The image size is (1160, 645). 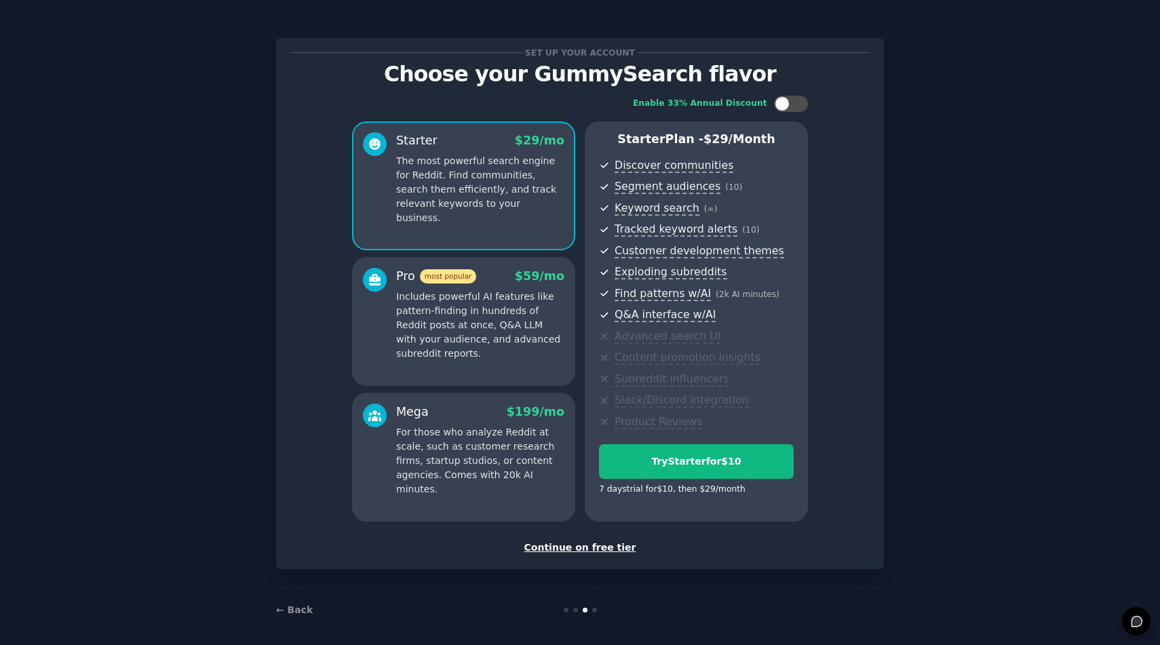 I want to click on p: For those who analyze Reddit at scale, such as customer research firms, startup studios, or conte..., so click(x=480, y=461).